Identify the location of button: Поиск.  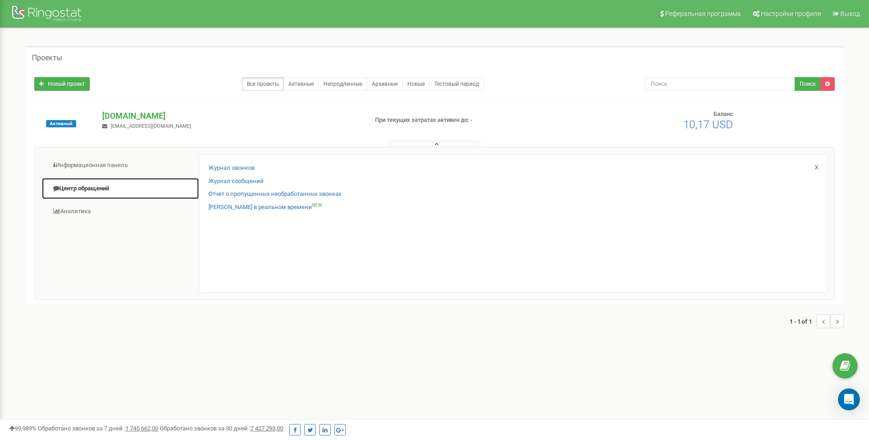
(808, 84).